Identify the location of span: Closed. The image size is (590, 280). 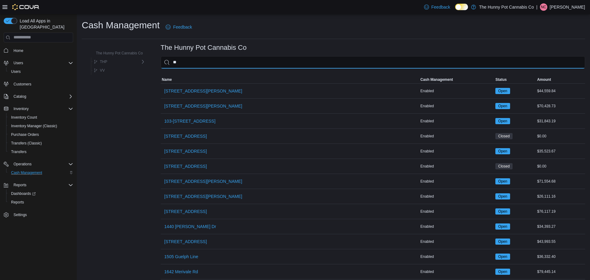
(503, 136).